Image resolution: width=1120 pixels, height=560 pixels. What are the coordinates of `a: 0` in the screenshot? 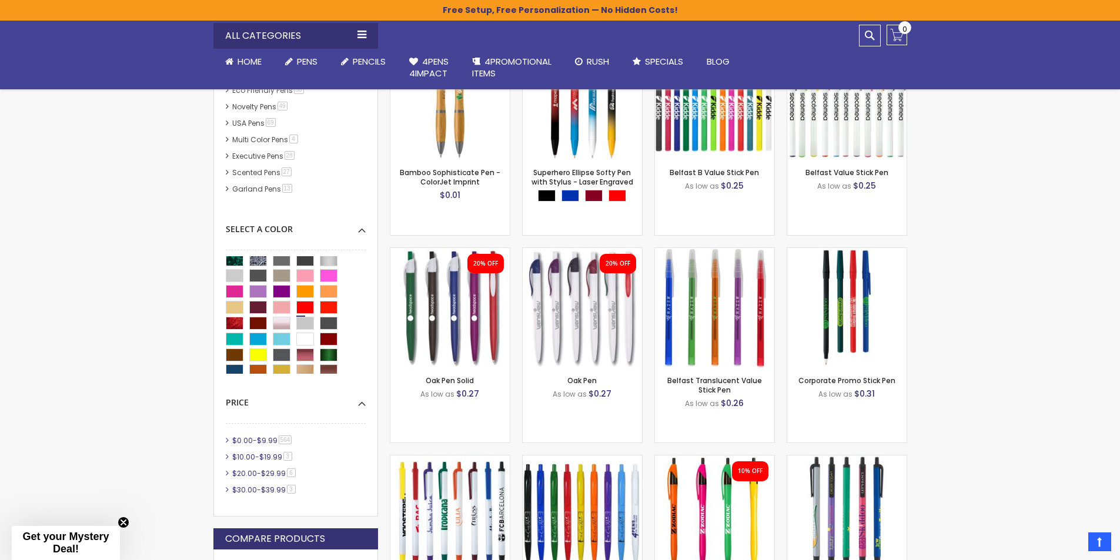 It's located at (897, 35).